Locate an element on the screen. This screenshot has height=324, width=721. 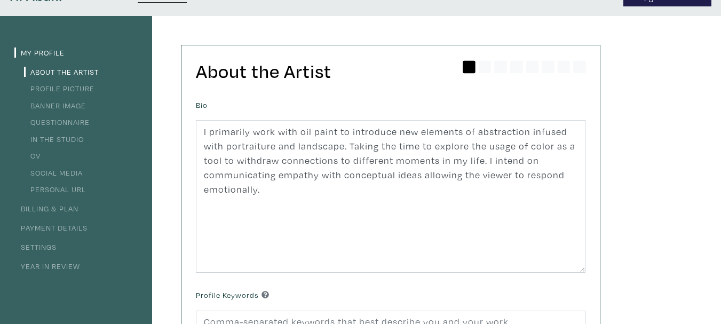
a: Settings is located at coordinates (35, 247).